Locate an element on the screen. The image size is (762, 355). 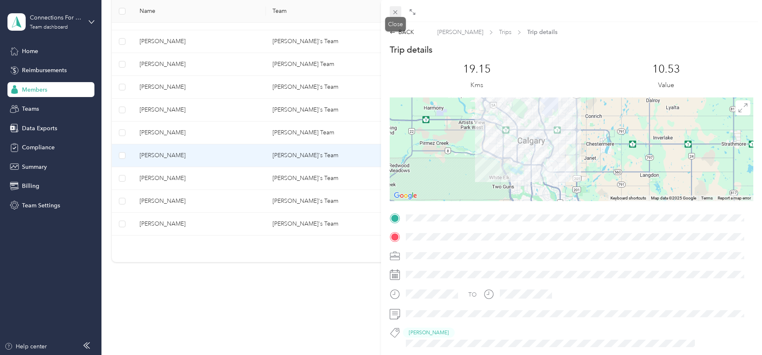
div: Close is located at coordinates (396, 24).